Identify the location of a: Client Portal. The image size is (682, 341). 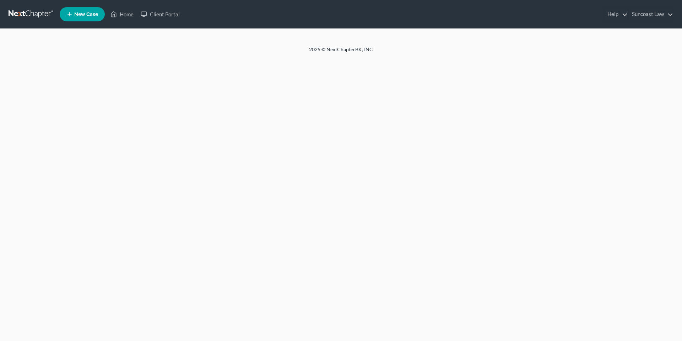
(160, 14).